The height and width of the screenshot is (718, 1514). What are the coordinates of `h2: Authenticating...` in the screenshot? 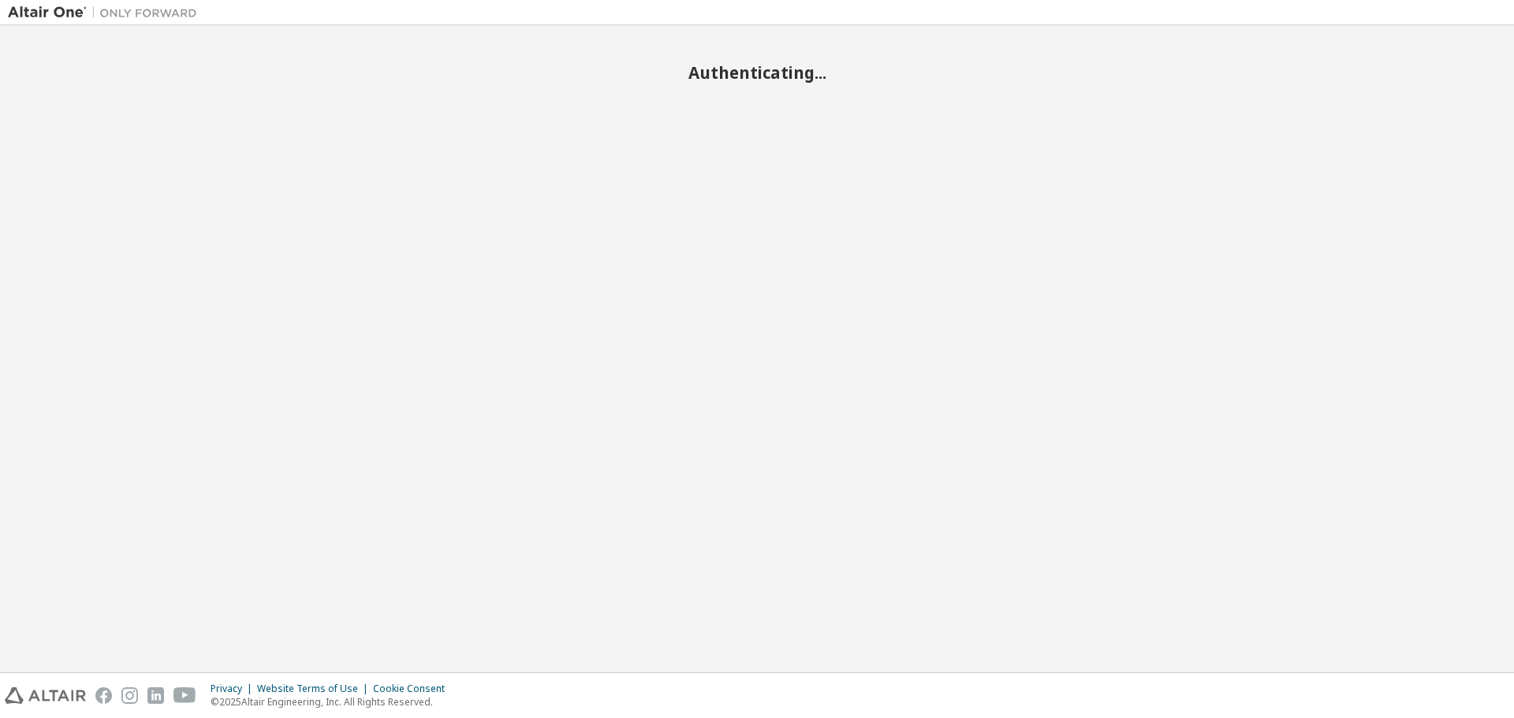 It's located at (757, 73).